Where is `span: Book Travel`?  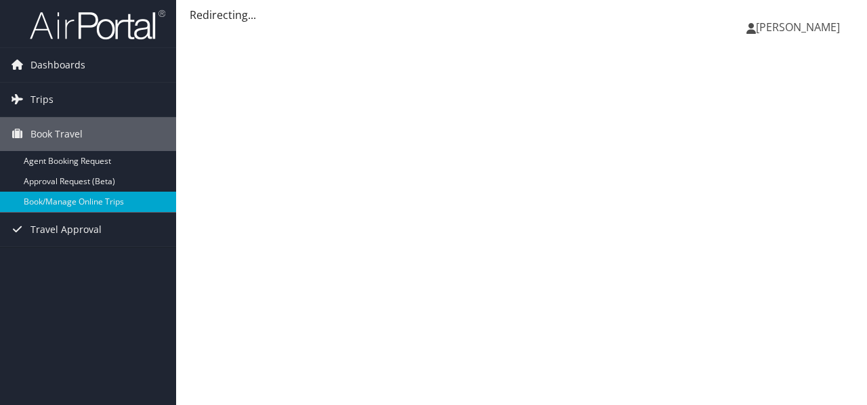
span: Book Travel is located at coordinates (56, 134).